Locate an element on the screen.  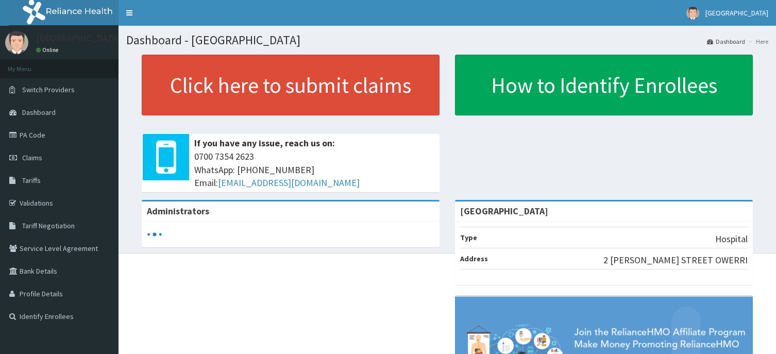
svg: audio-loading is located at coordinates (155, 235).